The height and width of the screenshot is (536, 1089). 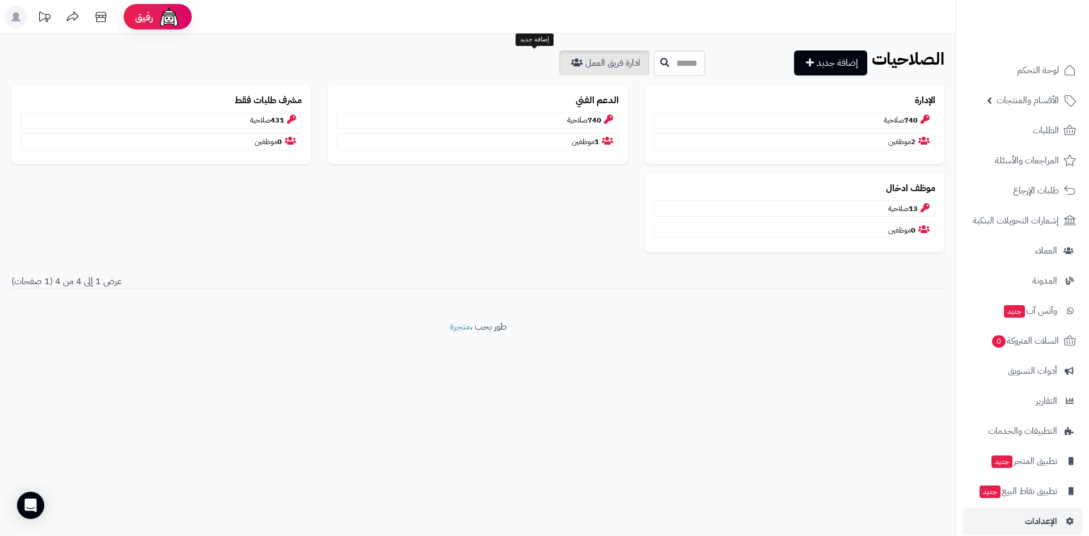 I want to click on span: السلات المتروكة, so click(x=1025, y=341).